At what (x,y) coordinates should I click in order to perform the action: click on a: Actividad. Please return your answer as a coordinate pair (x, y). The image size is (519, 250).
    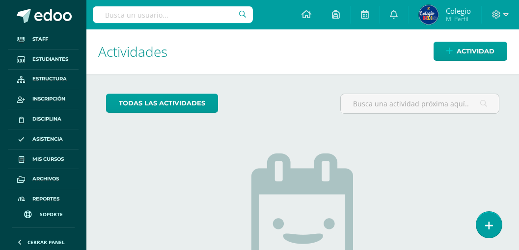
    Looking at the image, I should click on (470, 51).